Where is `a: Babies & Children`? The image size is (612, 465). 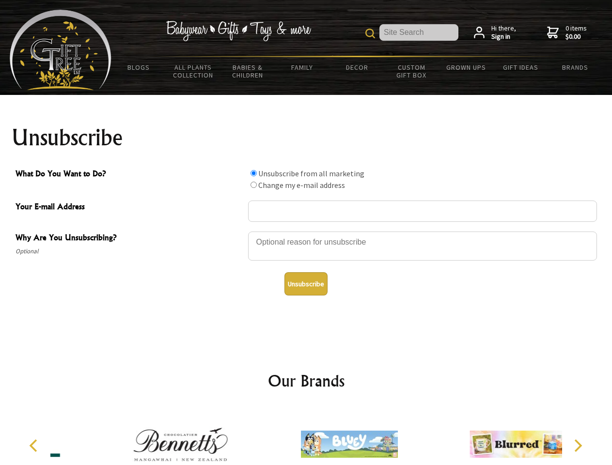
a: Babies & Children is located at coordinates (248, 71).